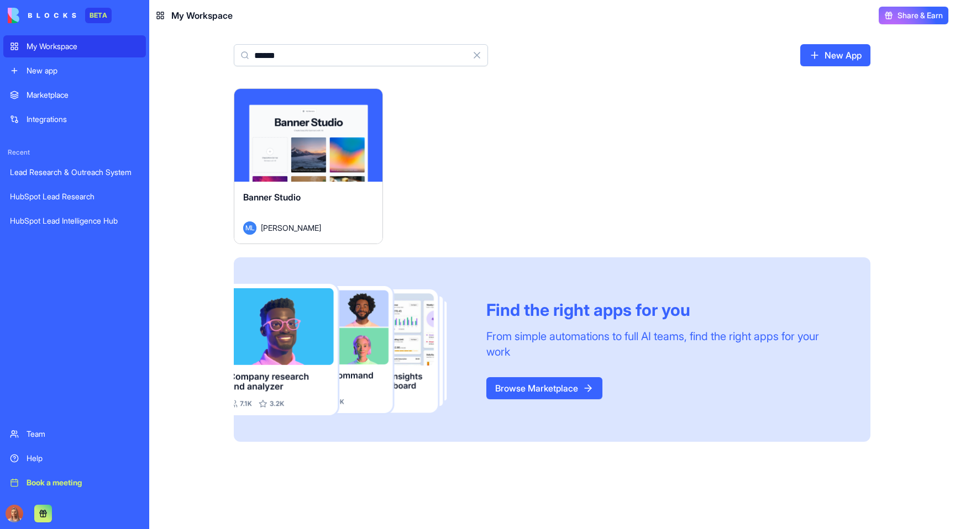 Image resolution: width=955 pixels, height=529 pixels. Describe the element at coordinates (75, 197) in the screenshot. I see `div: HubSpot Lead Research` at that location.